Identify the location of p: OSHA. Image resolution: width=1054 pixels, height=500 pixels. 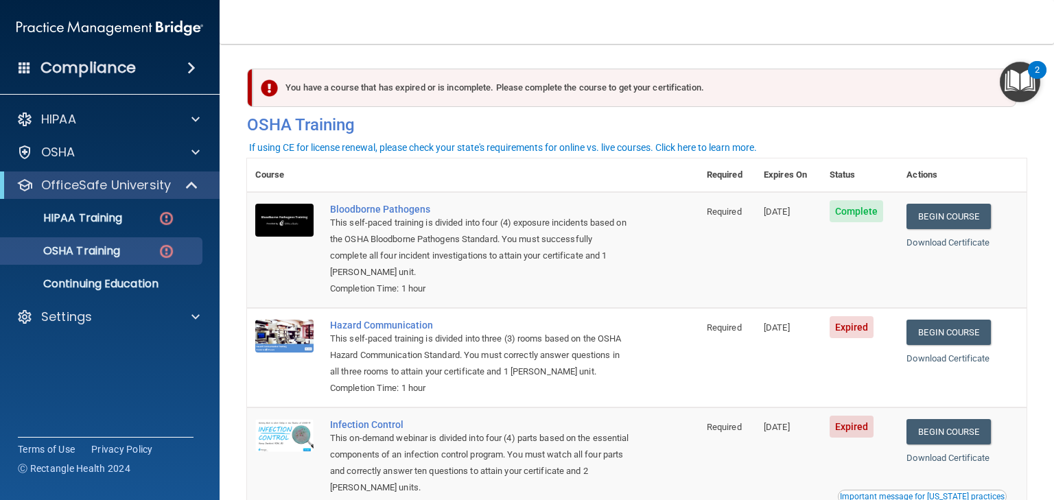
(58, 152).